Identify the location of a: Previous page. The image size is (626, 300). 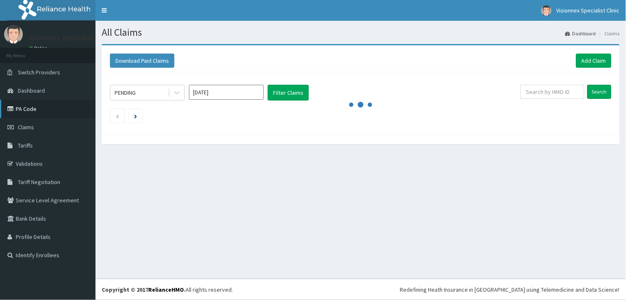
(117, 116).